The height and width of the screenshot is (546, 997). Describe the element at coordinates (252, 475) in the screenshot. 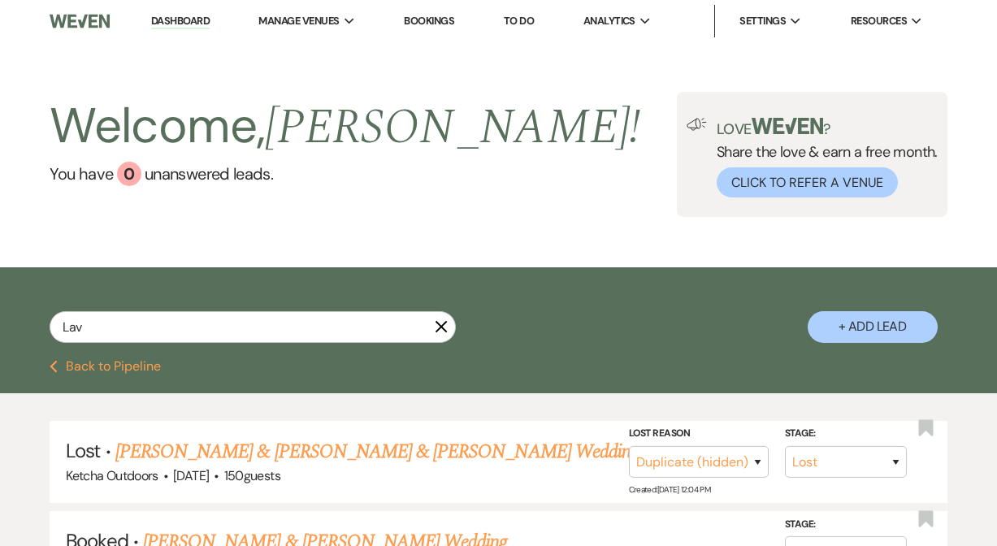

I see `span: 150 guests` at that location.